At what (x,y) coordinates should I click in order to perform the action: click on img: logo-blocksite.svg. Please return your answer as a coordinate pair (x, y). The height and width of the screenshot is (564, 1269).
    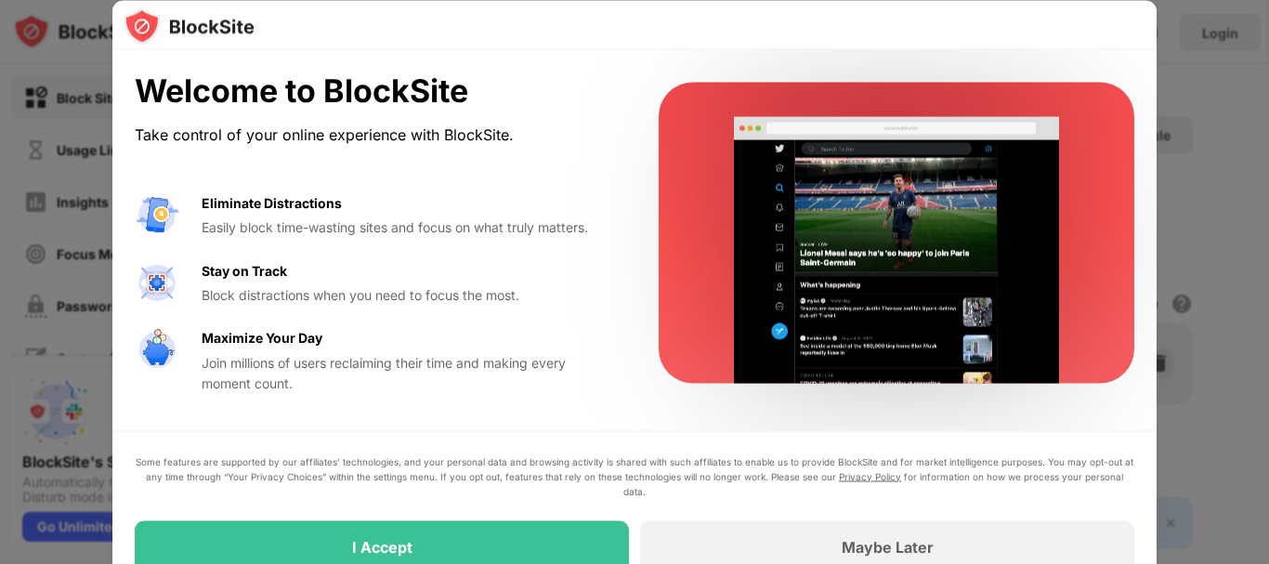
    Looking at the image, I should click on (189, 26).